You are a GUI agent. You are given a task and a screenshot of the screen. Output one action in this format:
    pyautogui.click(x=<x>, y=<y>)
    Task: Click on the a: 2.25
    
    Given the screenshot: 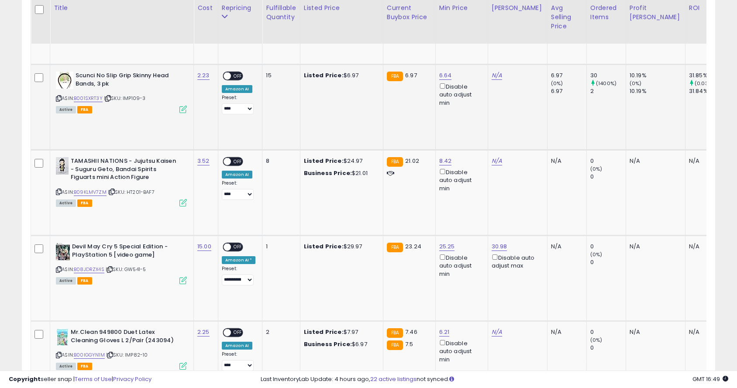 What is the action you would take?
    pyautogui.click(x=203, y=332)
    